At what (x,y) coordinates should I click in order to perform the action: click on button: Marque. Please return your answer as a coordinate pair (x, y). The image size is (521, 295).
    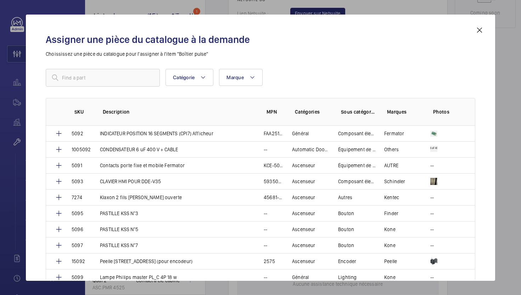
    Looking at the image, I should click on (241, 77).